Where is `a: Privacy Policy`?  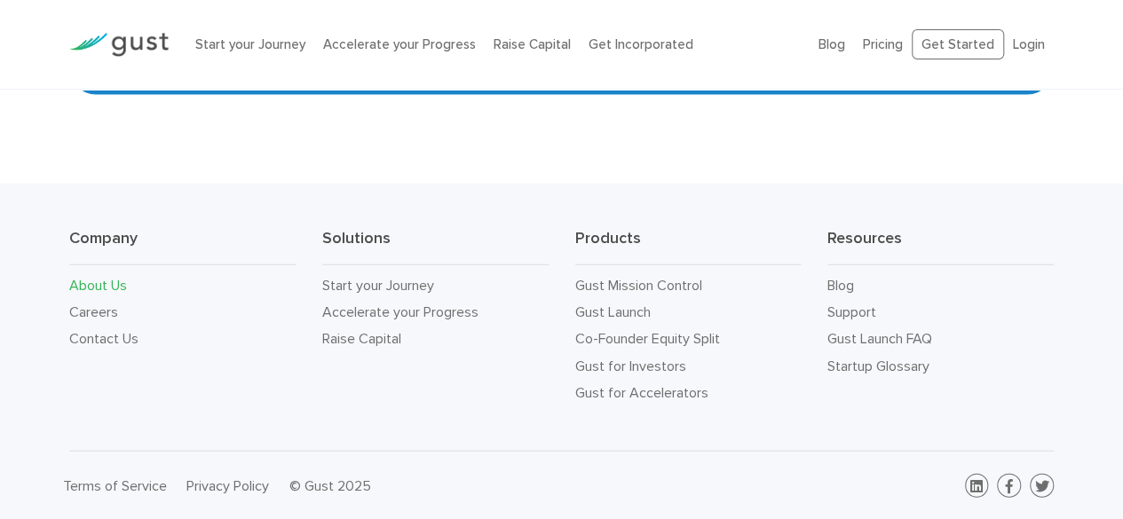 a: Privacy Policy is located at coordinates (227, 486).